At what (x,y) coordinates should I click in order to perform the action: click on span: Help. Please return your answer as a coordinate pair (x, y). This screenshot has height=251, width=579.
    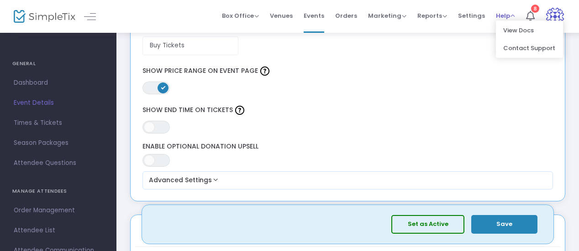
    Looking at the image, I should click on (505, 16).